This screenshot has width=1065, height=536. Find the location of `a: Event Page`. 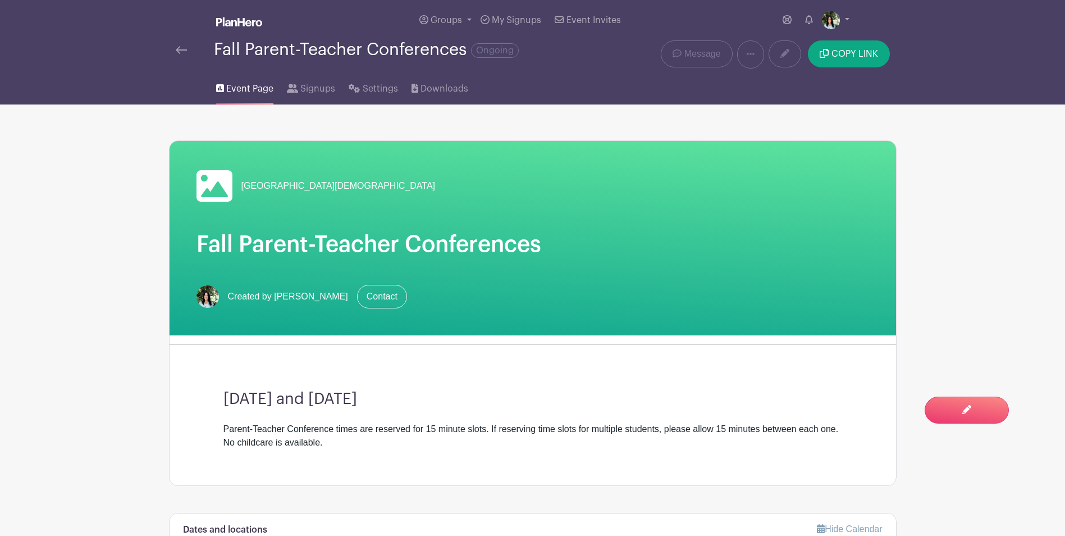

a: Event Page is located at coordinates (245, 86).